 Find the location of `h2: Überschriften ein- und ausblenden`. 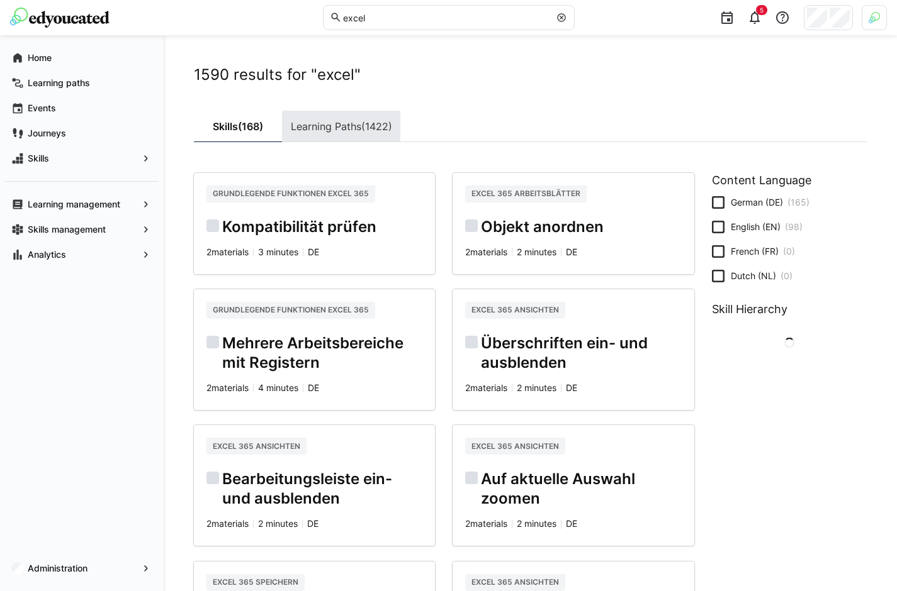

h2: Überschriften ein- und ausblenden is located at coordinates (573, 354).